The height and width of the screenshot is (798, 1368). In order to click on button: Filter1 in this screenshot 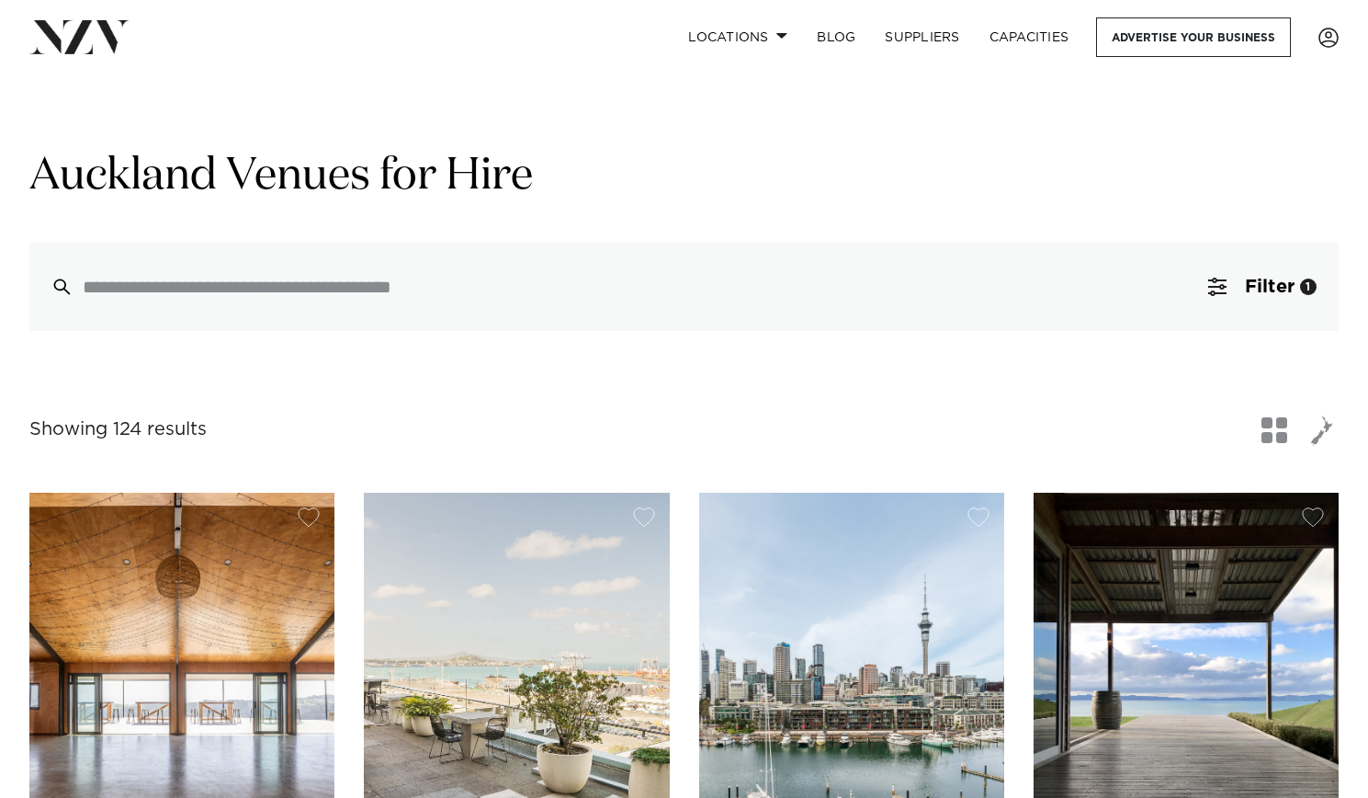, I will do `click(1263, 287)`.